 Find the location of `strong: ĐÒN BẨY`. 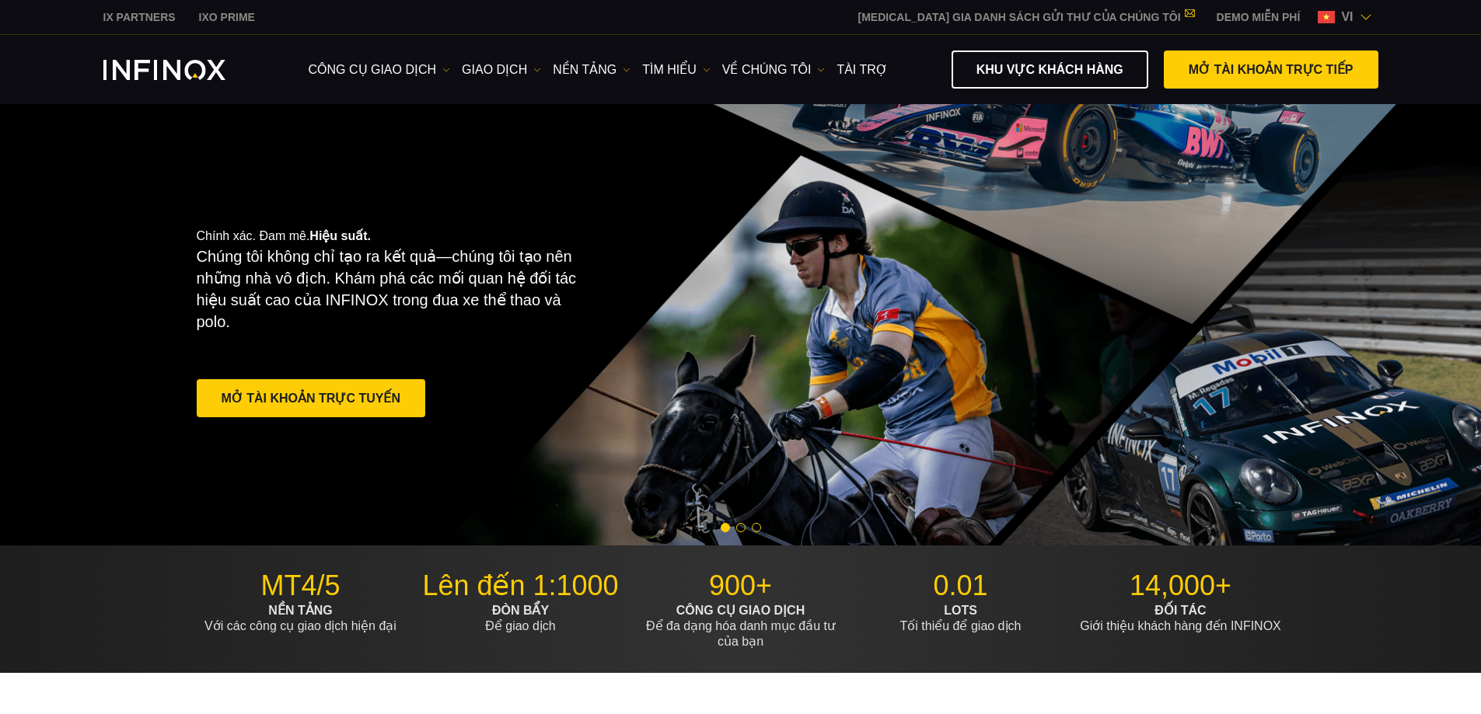

strong: ĐÒN BẨY is located at coordinates (520, 610).